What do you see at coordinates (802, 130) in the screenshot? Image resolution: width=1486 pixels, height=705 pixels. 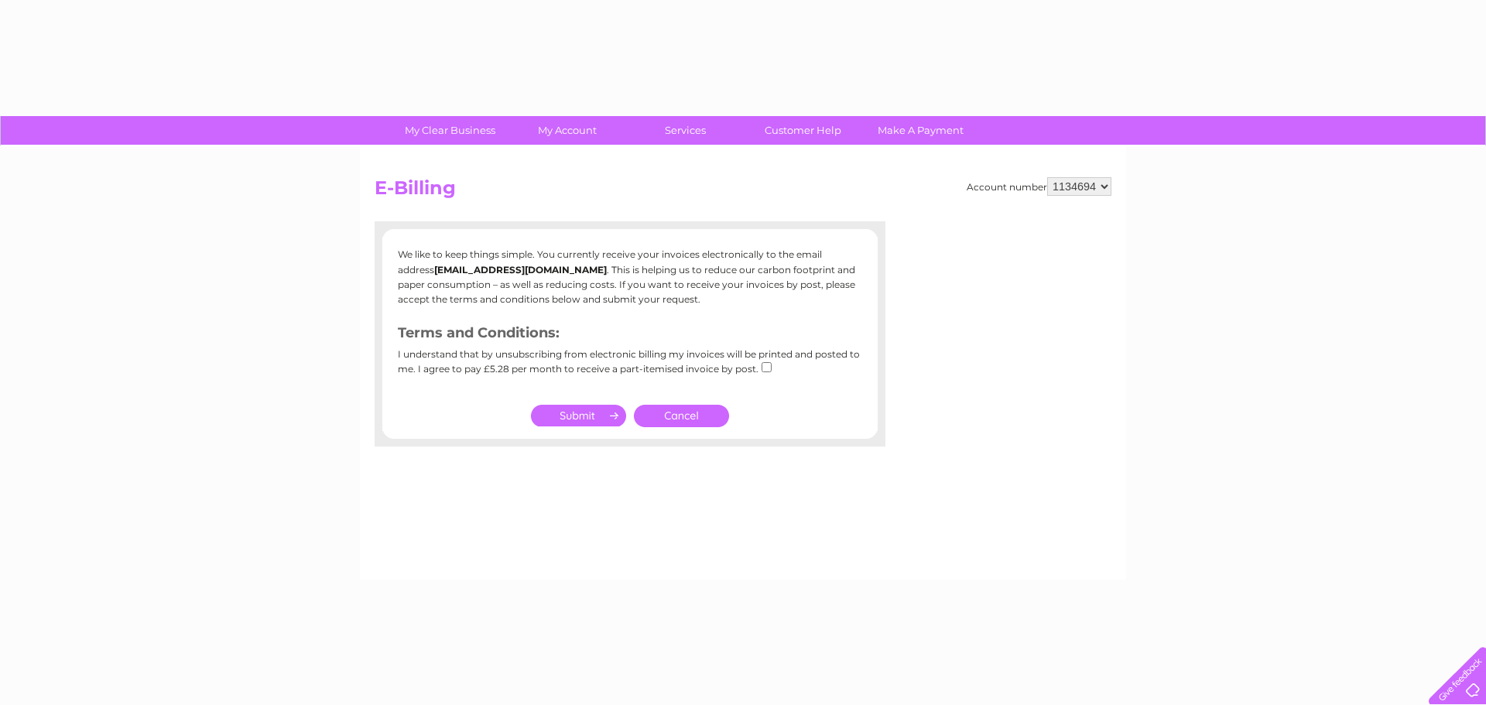 I see `a: Customer Help` at bounding box center [802, 130].